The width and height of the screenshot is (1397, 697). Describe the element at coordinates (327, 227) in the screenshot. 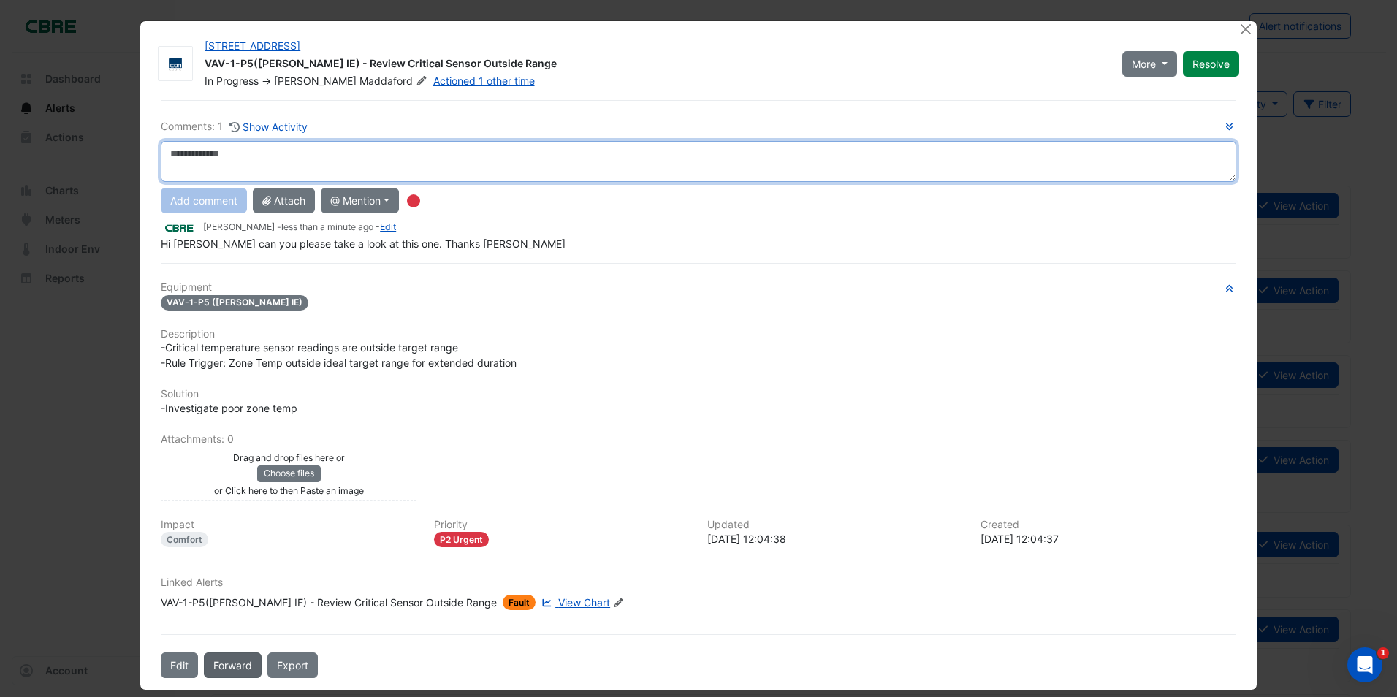

I see `span: 2025-08-13 12:04:38` at that location.